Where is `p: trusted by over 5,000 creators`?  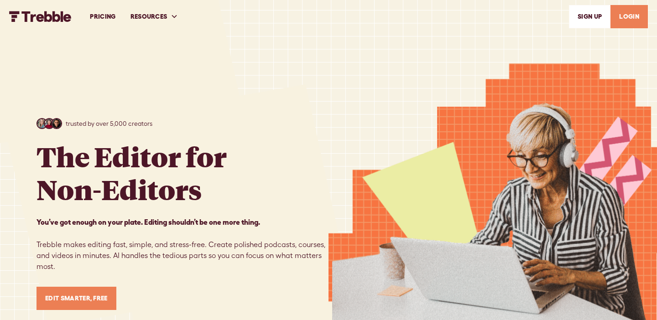 p: trusted by over 5,000 creators is located at coordinates (109, 124).